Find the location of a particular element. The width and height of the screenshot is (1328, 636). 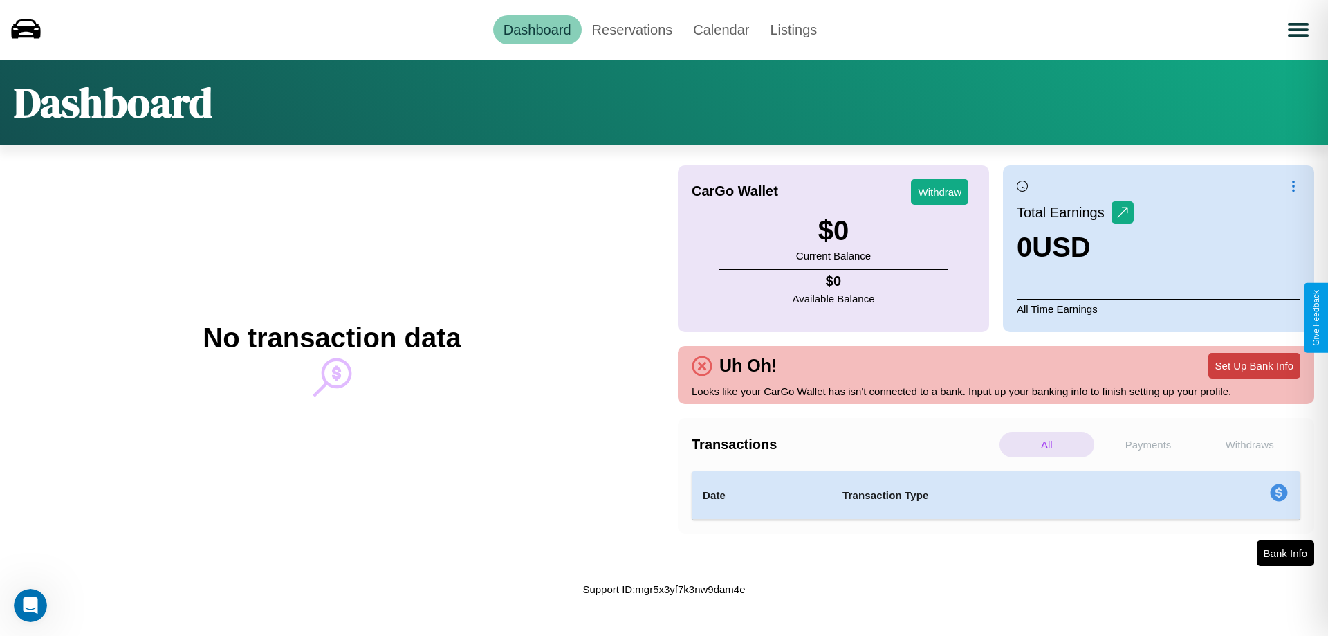

button: Open menu is located at coordinates (1298, 30).